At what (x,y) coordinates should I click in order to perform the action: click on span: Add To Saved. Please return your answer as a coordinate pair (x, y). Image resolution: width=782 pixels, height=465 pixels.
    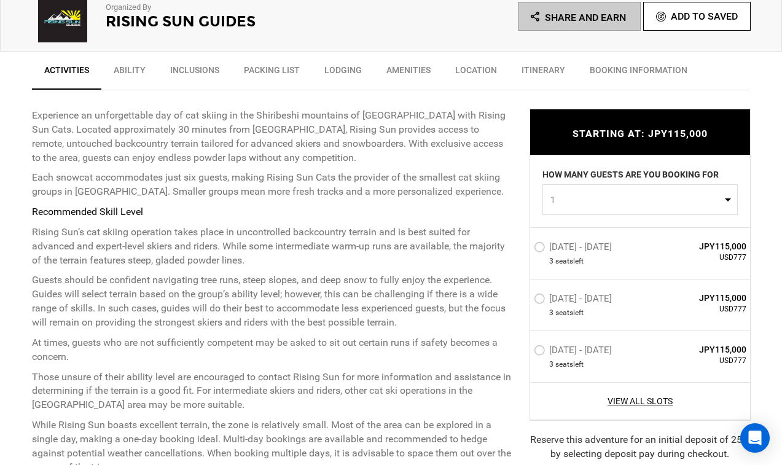
    Looking at the image, I should click on (704, 16).